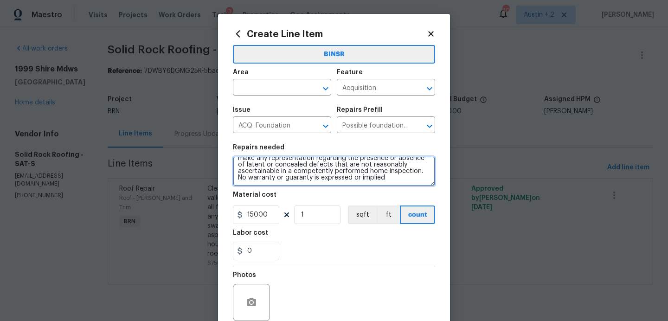 The width and height of the screenshot is (668, 321). What do you see at coordinates (330, 34) in the screenshot?
I see `h2: Create Line Item` at bounding box center [330, 34].